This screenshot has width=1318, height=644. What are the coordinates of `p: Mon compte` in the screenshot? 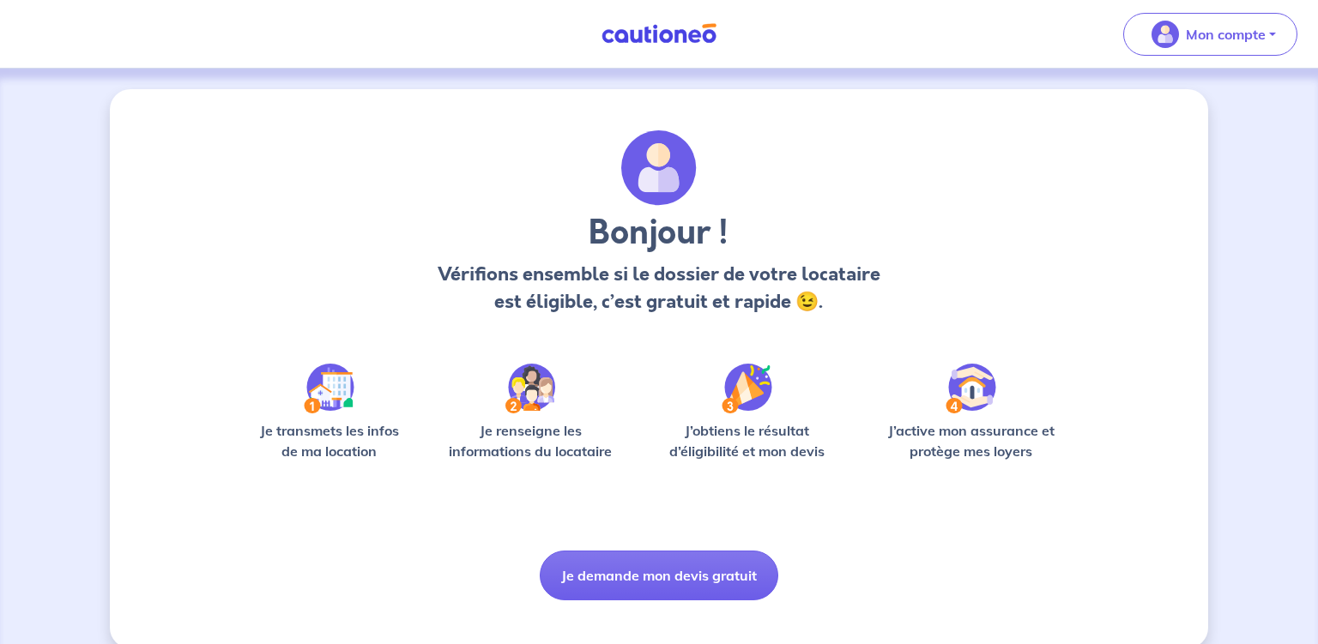 It's located at (1225, 34).